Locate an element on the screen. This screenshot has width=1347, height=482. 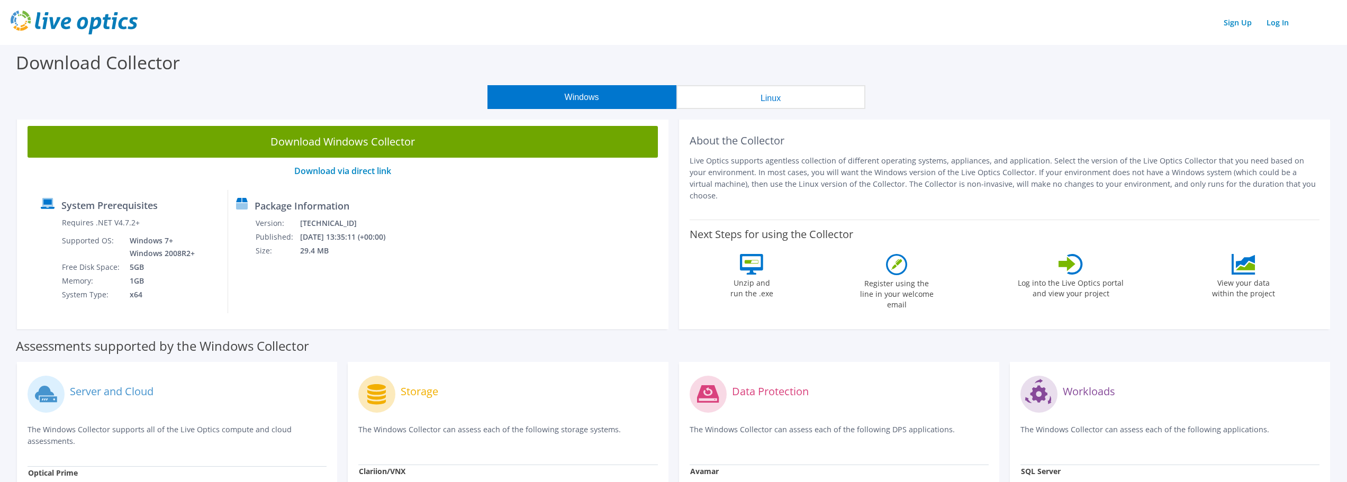
label: Server and Cloud is located at coordinates (112, 392).